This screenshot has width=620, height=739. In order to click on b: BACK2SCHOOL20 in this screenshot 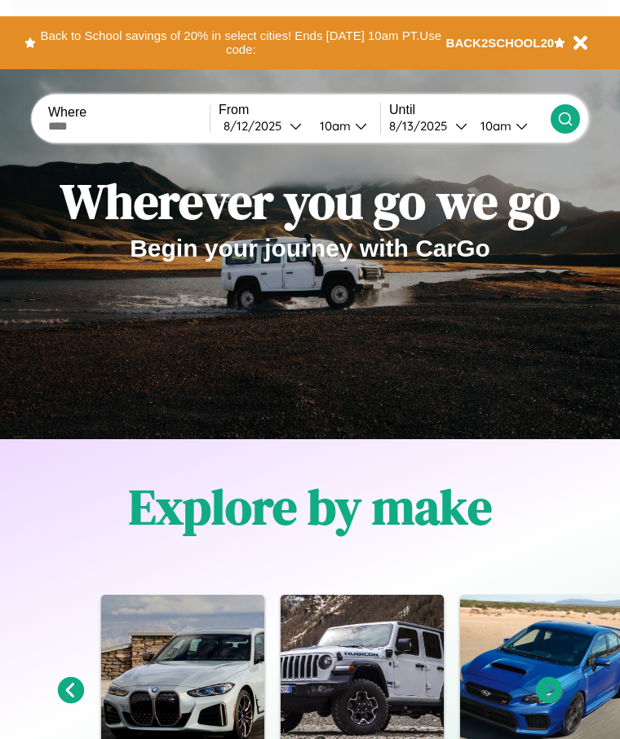, I will do `click(500, 42)`.